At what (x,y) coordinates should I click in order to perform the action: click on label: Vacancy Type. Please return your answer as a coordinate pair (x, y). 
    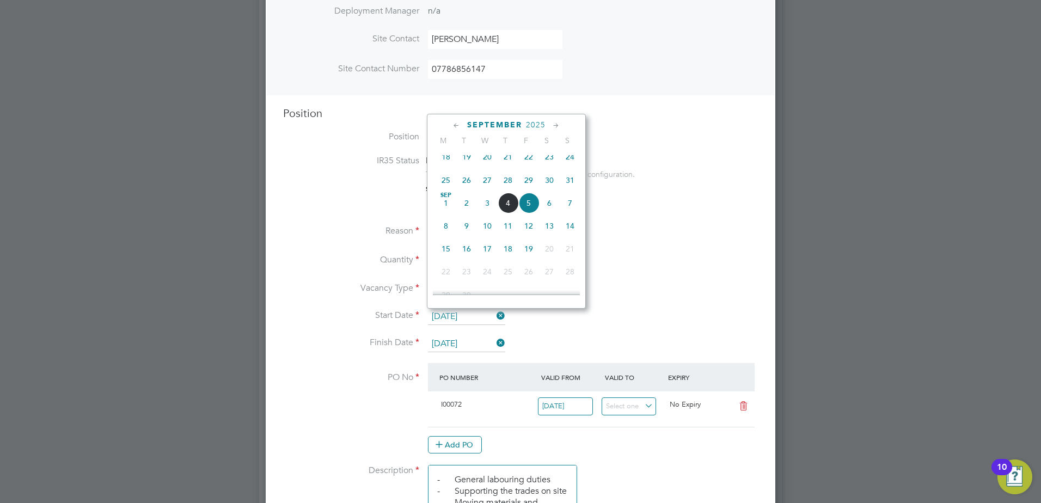
    Looking at the image, I should click on (351, 288).